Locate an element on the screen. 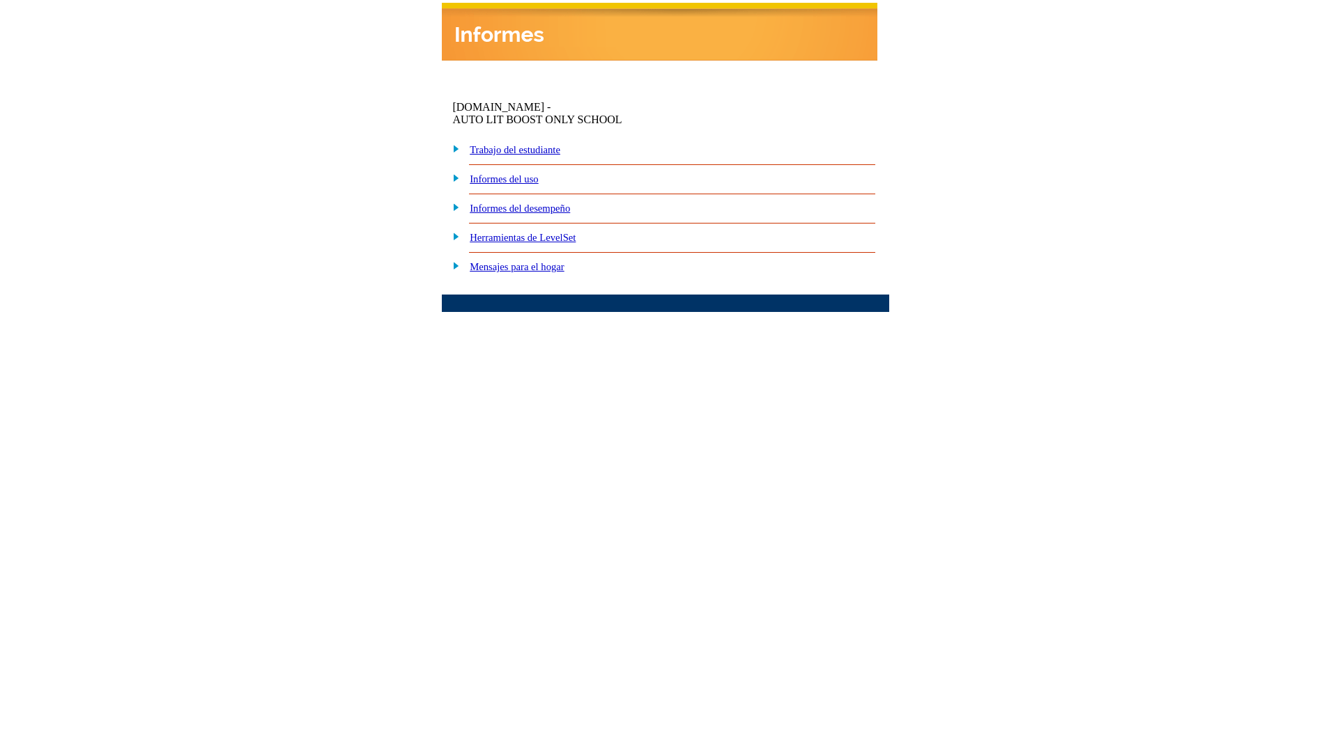 This screenshot has width=1338, height=752. a: Informes del uso is located at coordinates (504, 179).